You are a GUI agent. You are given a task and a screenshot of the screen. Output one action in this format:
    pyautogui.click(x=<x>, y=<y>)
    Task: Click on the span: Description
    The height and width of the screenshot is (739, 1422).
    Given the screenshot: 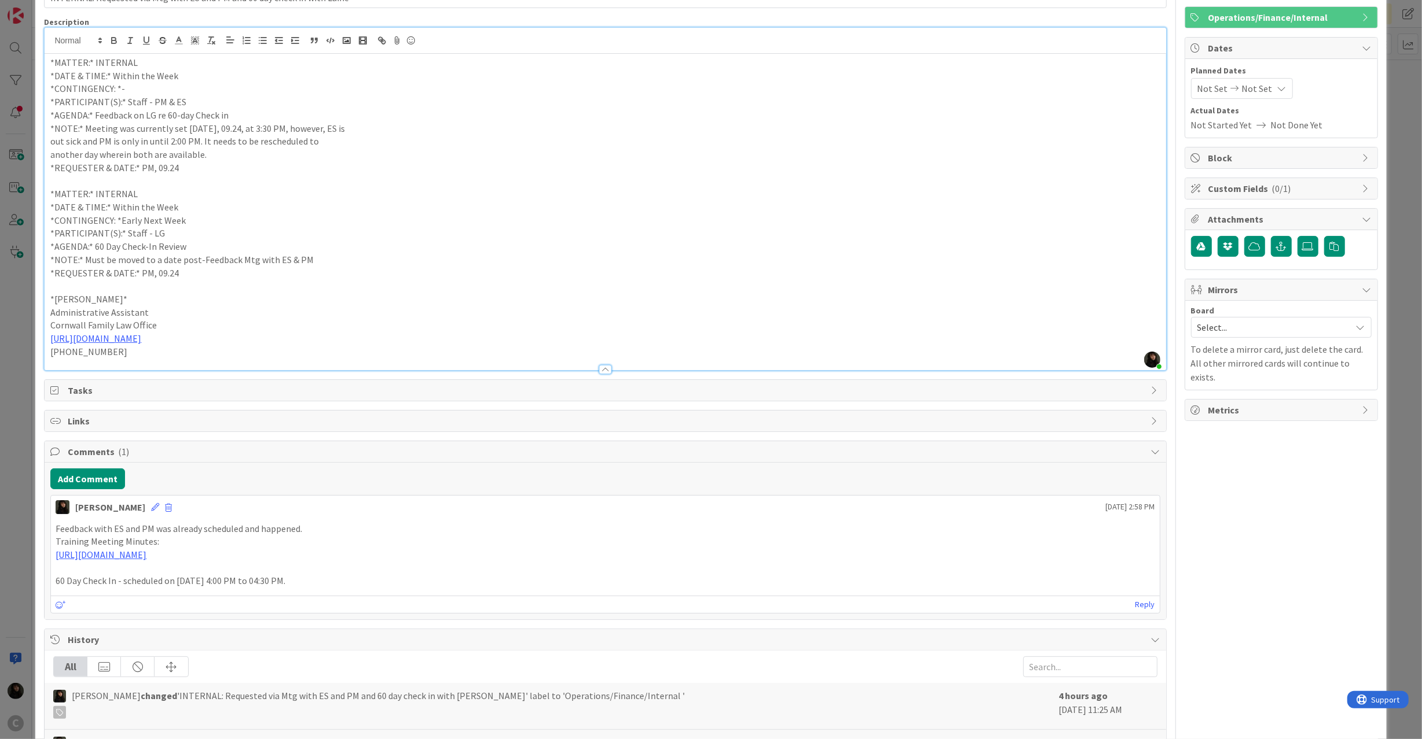 What is the action you would take?
    pyautogui.click(x=67, y=22)
    